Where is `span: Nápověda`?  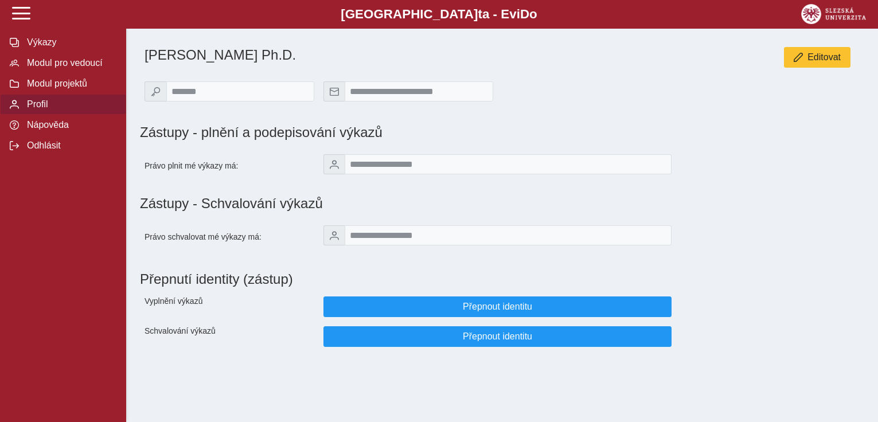 span: Nápověda is located at coordinates (70, 125).